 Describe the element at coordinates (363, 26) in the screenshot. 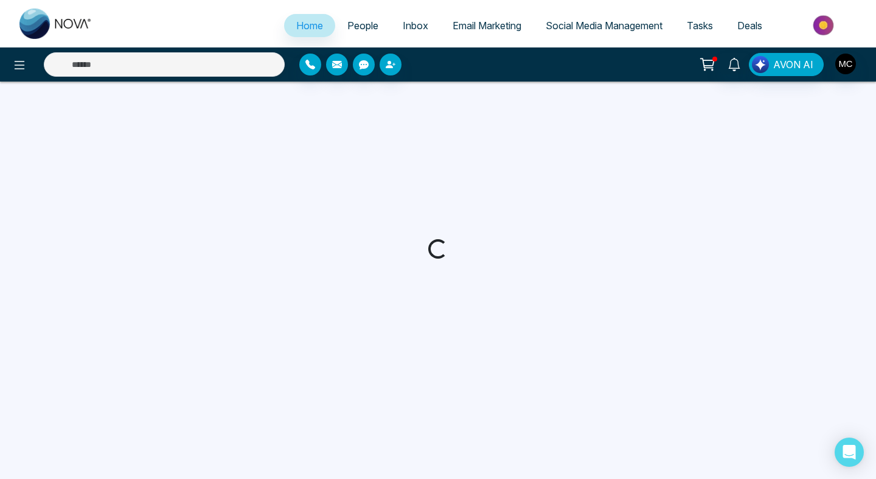

I see `span: People` at that location.